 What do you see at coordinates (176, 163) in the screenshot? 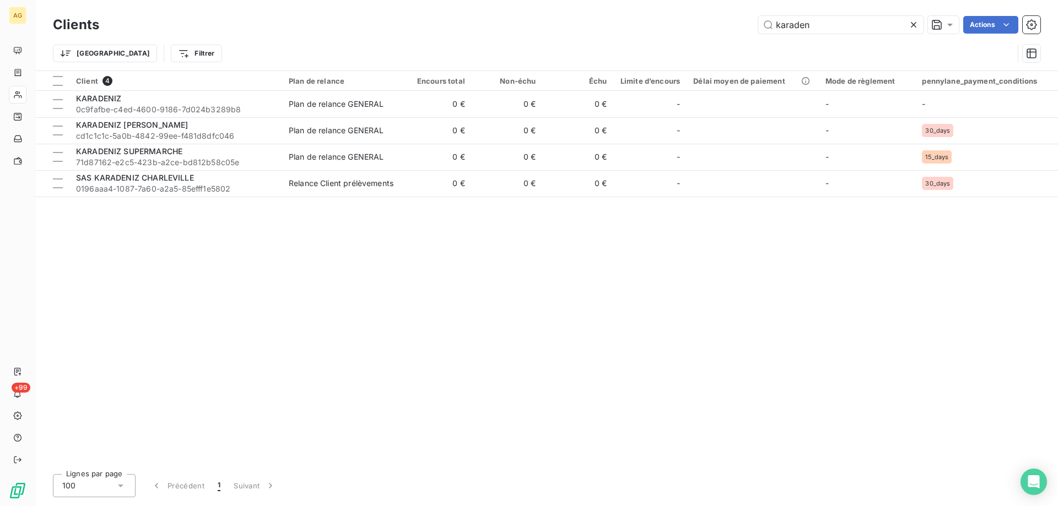
I see `span: 71d87162-e2c5-423b-a2ce-bd812b58c05e` at bounding box center [176, 163].